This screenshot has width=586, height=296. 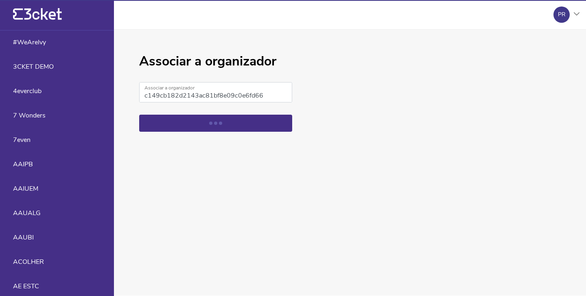 What do you see at coordinates (26, 287) in the screenshot?
I see `span: AE ESTC` at bounding box center [26, 287].